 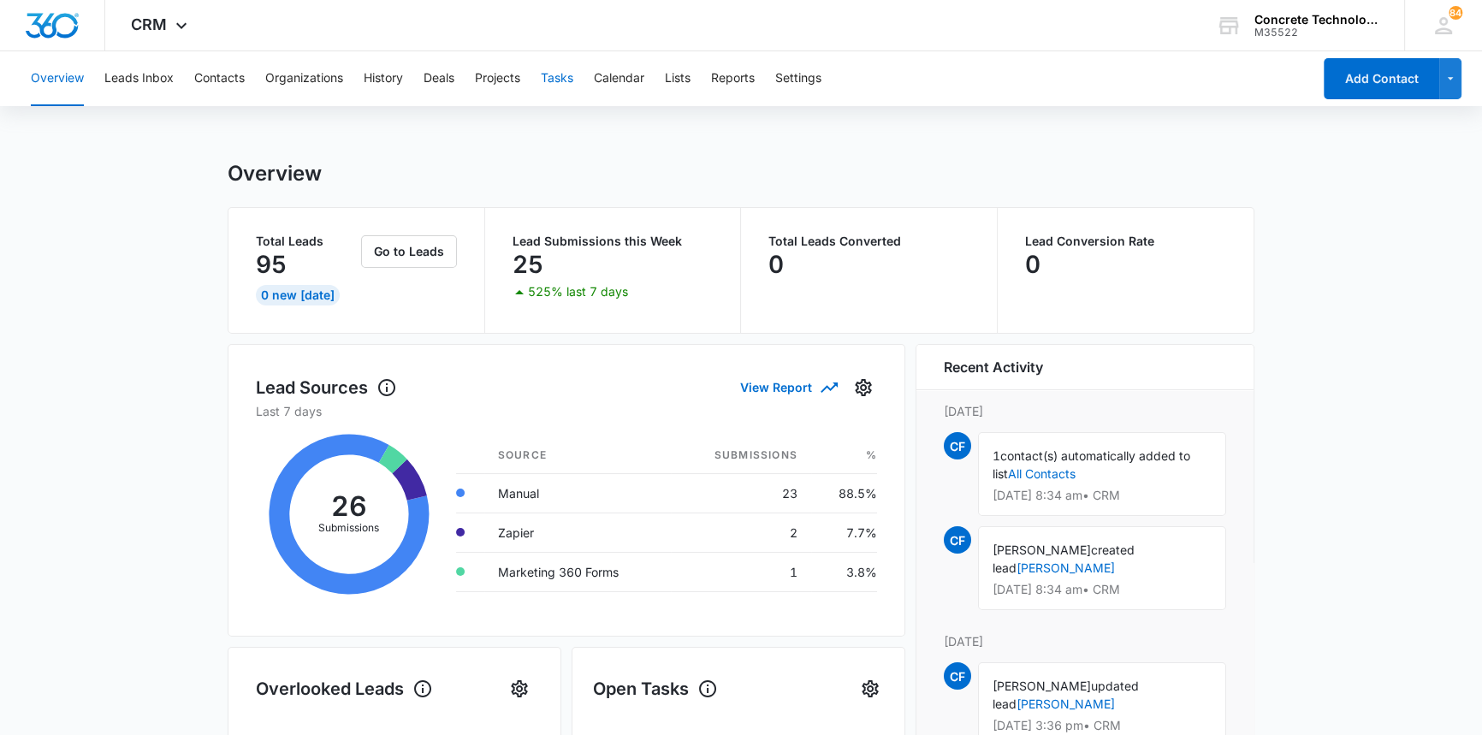 I want to click on div: notifications count, so click(x=1455, y=13).